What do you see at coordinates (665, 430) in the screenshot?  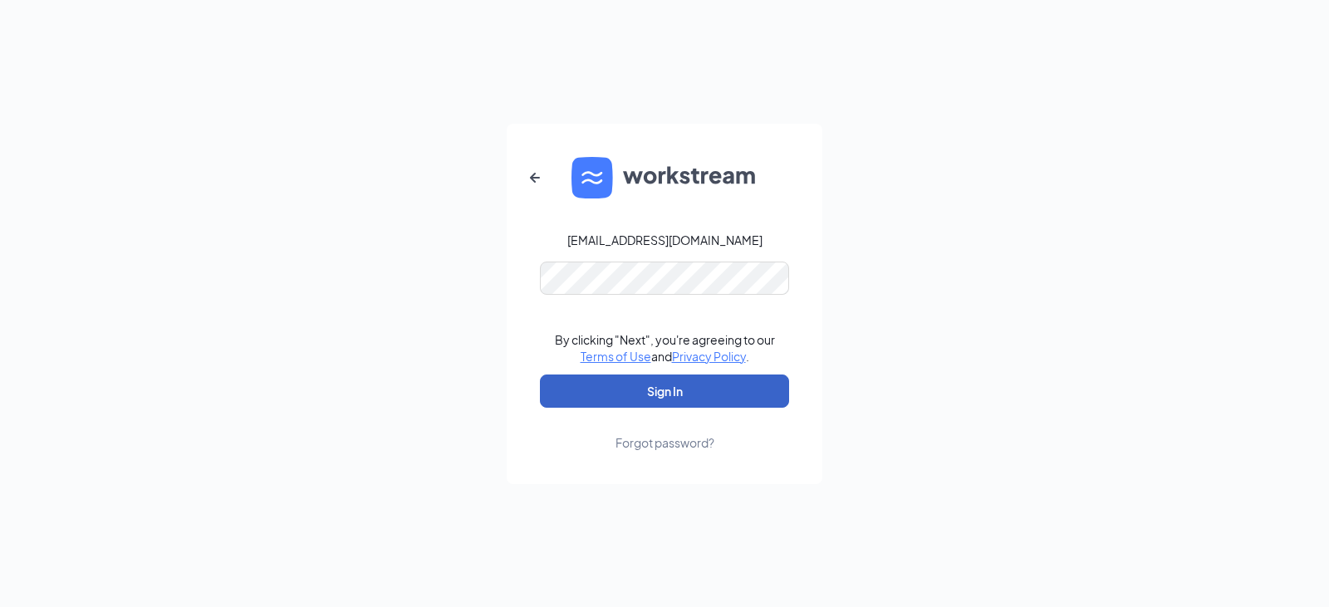 I see `a: Forgot password?` at bounding box center [665, 430].